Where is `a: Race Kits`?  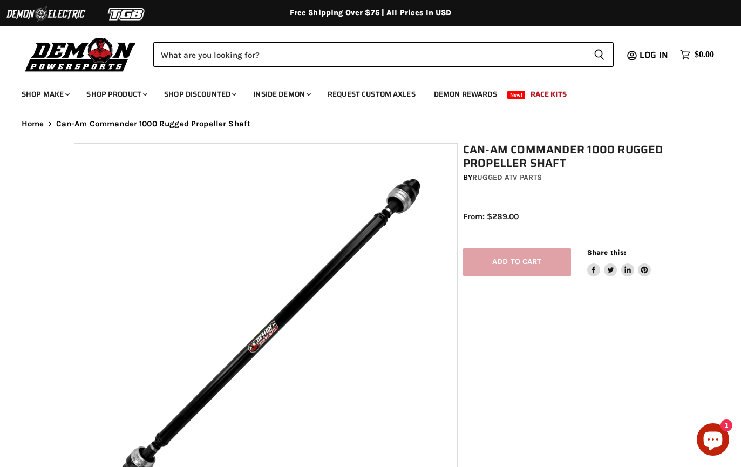
a: Race Kits is located at coordinates (548, 94).